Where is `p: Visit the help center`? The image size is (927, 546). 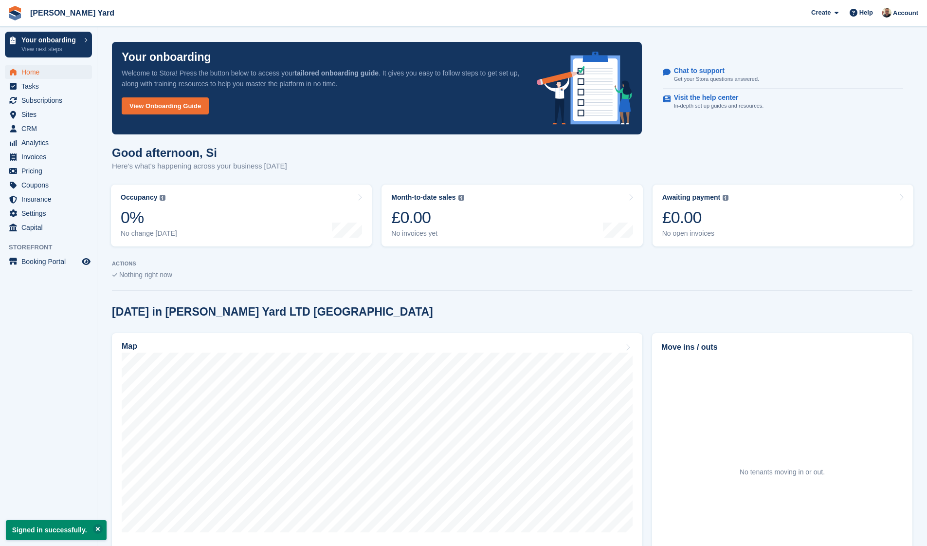
p: Visit the help center is located at coordinates (715, 97).